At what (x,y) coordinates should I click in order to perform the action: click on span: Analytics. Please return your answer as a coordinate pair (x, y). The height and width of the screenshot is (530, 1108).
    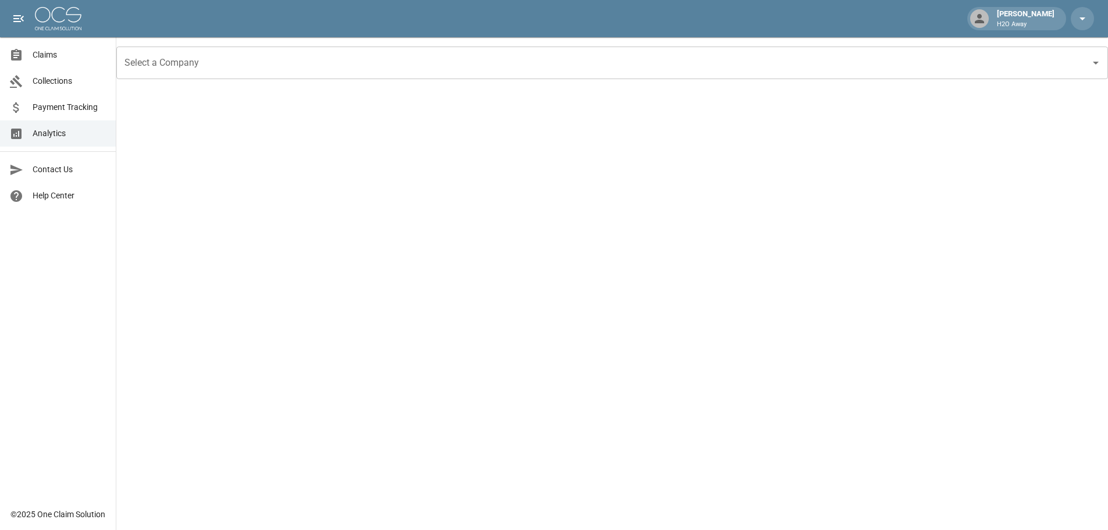
    Looking at the image, I should click on (69, 133).